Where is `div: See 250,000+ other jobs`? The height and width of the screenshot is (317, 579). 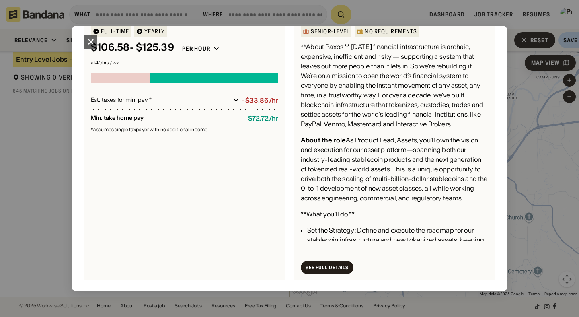 div: See 250,000+ other jobs is located at coordinates (132, 300).